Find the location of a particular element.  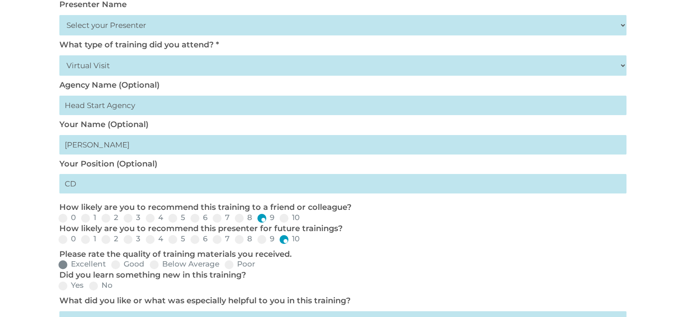

input: First Last is located at coordinates (343, 145).